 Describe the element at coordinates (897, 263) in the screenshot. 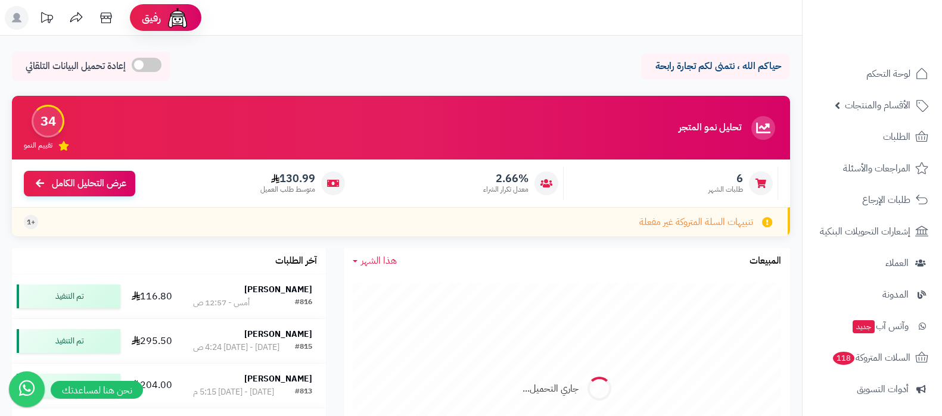

I see `span: العملاء` at that location.